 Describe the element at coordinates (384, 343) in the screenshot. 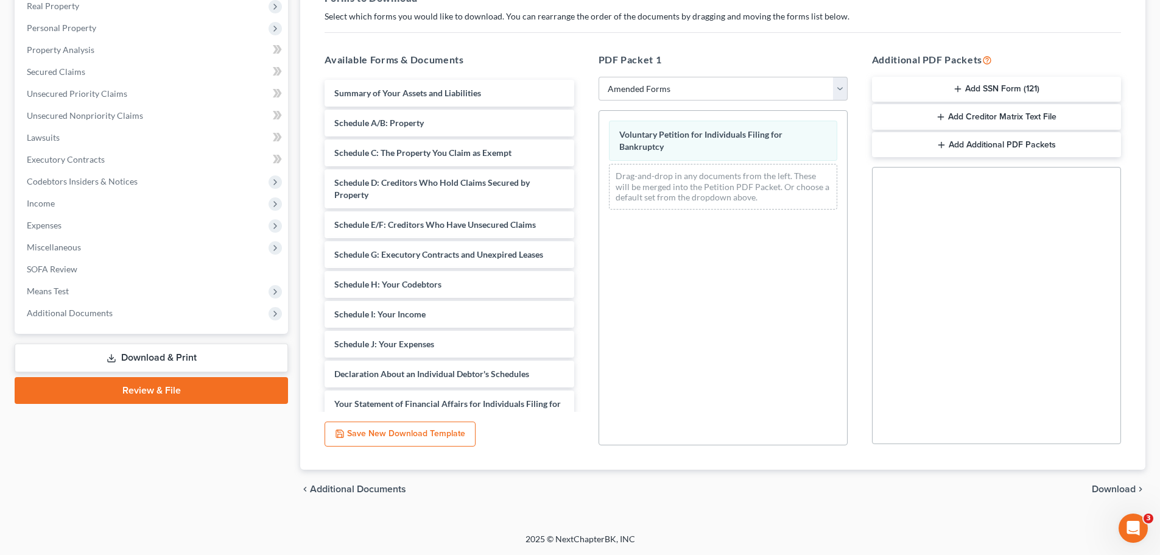

I see `span: Schedule J: Your Expenses` at that location.